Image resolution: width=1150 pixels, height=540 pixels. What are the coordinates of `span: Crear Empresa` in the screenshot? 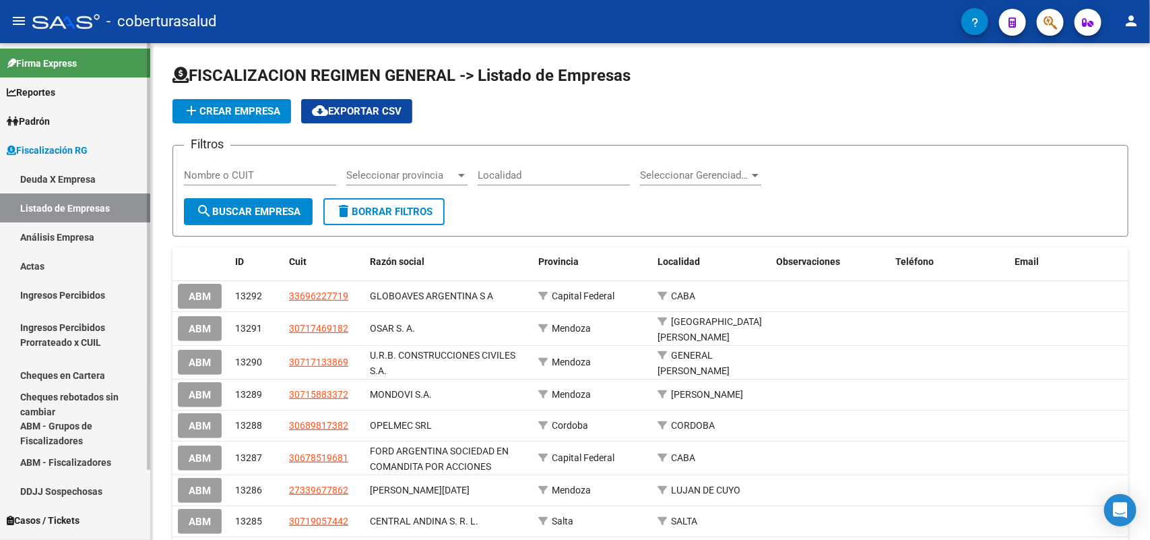 It's located at (232, 111).